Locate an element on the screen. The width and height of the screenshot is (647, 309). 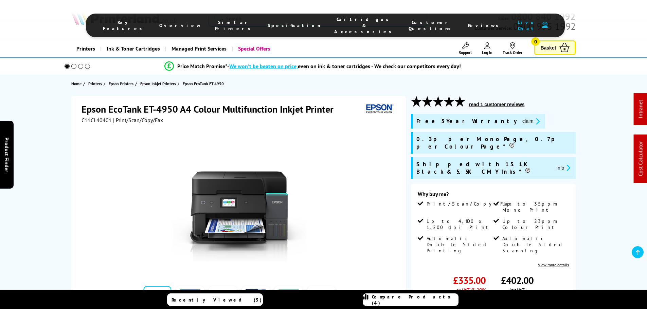
span: ex VAT @ 20% is located at coordinates (471, 290).